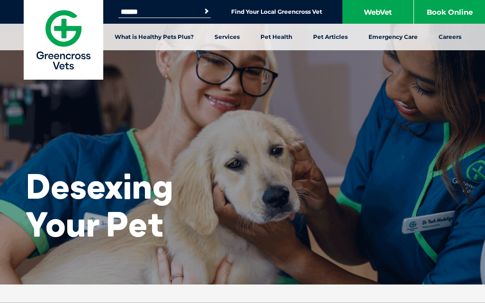  Describe the element at coordinates (330, 37) in the screenshot. I see `a: Pet Articles` at that location.